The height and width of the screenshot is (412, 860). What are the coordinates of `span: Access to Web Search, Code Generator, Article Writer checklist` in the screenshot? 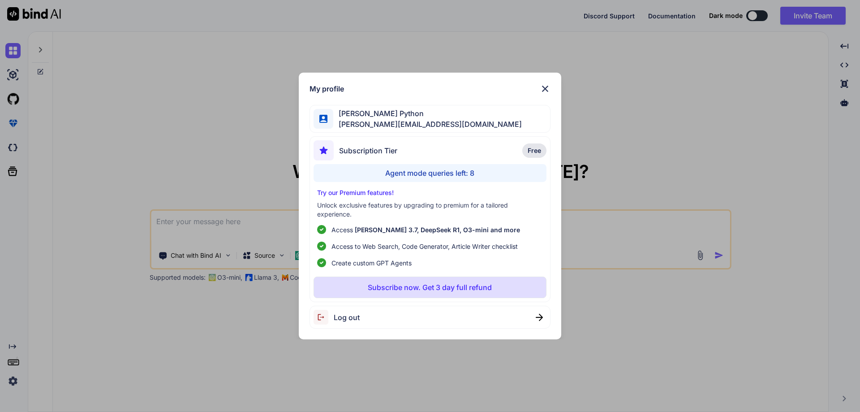 It's located at (425, 246).